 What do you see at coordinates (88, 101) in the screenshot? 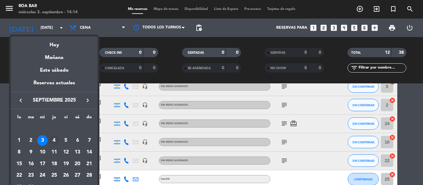
I see `i: keyboard_arrow_right` at bounding box center [88, 101].